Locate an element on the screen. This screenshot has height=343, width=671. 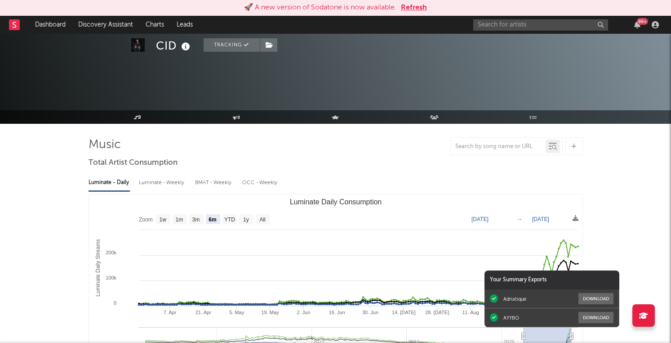
div: Luminate - Daily is located at coordinates (109, 183).